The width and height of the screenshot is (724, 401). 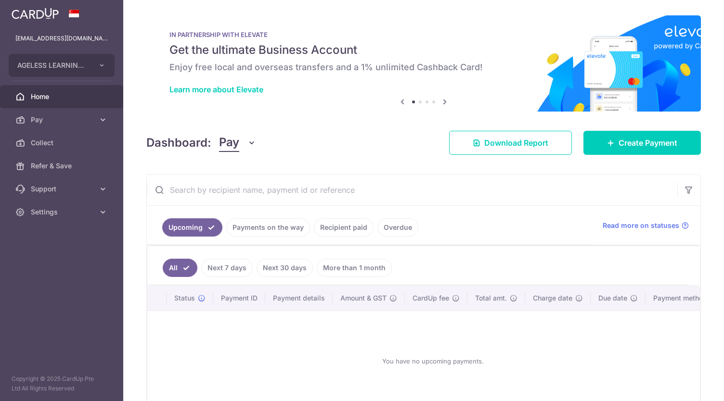 What do you see at coordinates (424, 64) in the screenshot?
I see `img: Renovation banner` at bounding box center [424, 64].